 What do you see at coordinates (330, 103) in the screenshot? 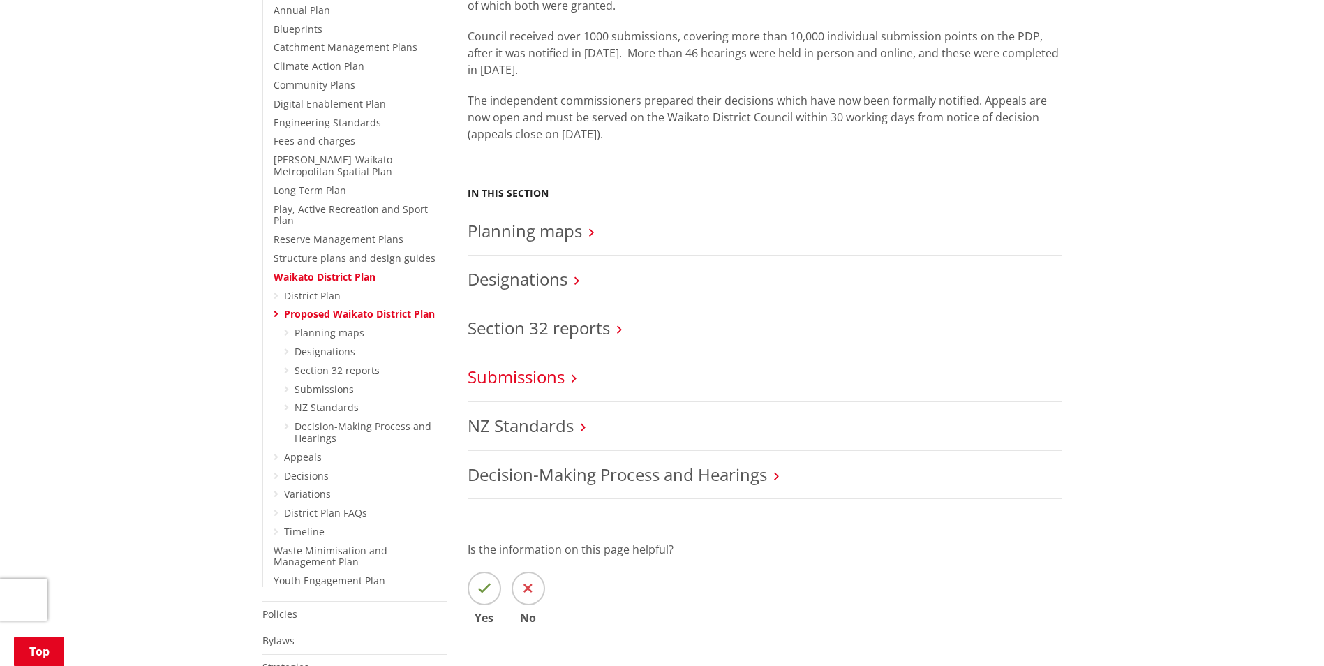
I see `a: Digital Enablement Plan` at bounding box center [330, 103].